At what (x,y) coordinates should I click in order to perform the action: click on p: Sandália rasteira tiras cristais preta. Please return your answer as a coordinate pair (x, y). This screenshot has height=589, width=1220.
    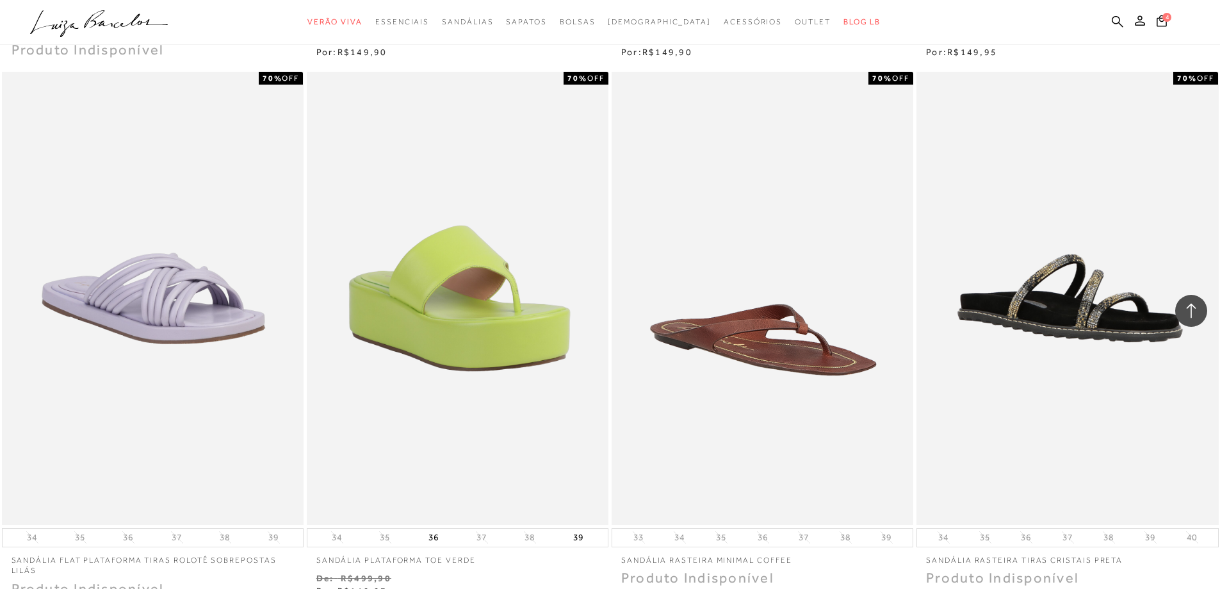
    Looking at the image, I should click on (1067, 556).